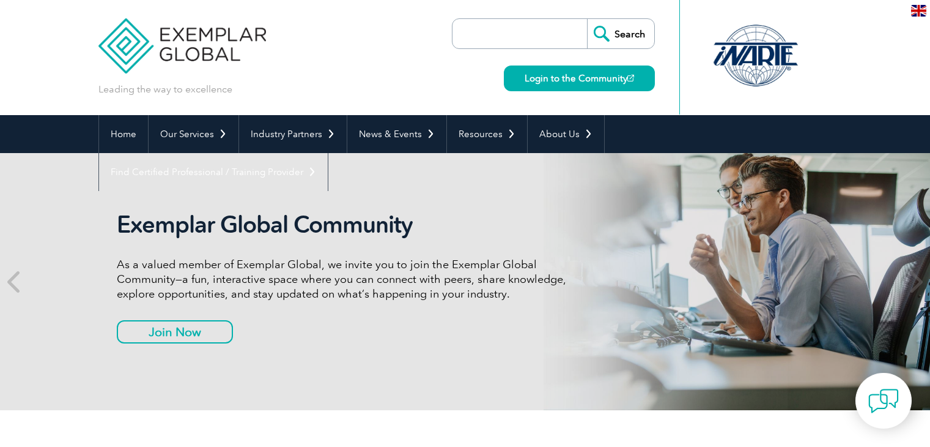 This screenshot has height=447, width=930. What do you see at coordinates (124, 134) in the screenshot?
I see `a: Home` at bounding box center [124, 134].